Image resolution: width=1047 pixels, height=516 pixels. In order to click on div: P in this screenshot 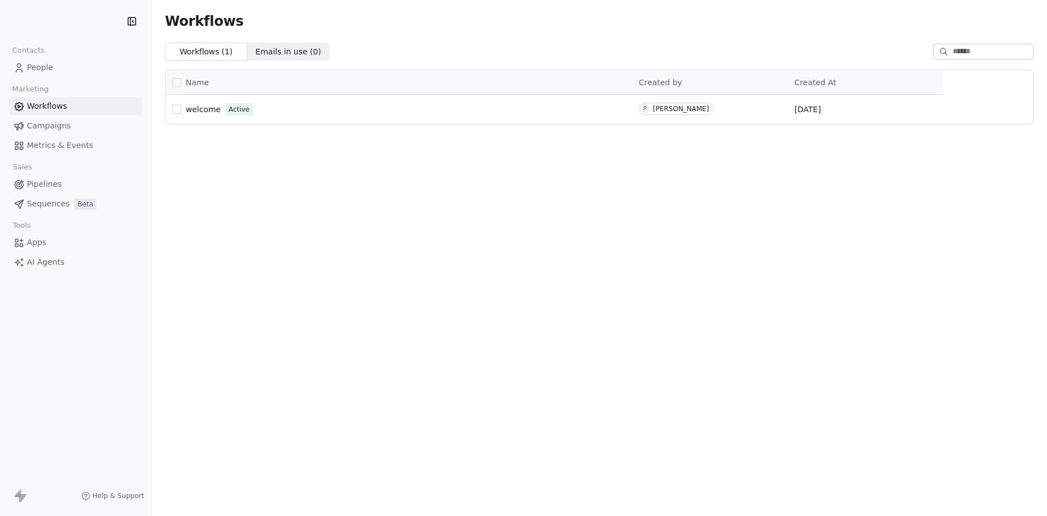, I will do `click(646, 109)`.